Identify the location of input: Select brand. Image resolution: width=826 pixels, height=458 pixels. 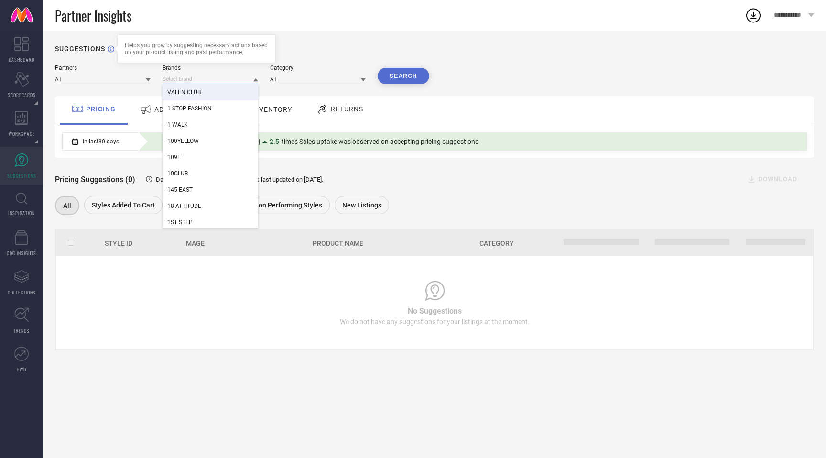
(210, 79).